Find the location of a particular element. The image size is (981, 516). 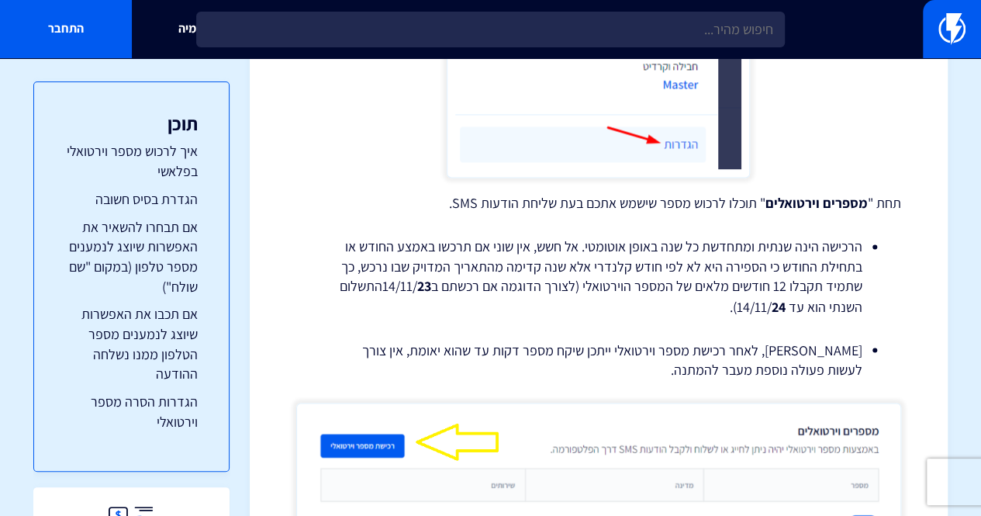

h3: תוכן is located at coordinates (131, 123).